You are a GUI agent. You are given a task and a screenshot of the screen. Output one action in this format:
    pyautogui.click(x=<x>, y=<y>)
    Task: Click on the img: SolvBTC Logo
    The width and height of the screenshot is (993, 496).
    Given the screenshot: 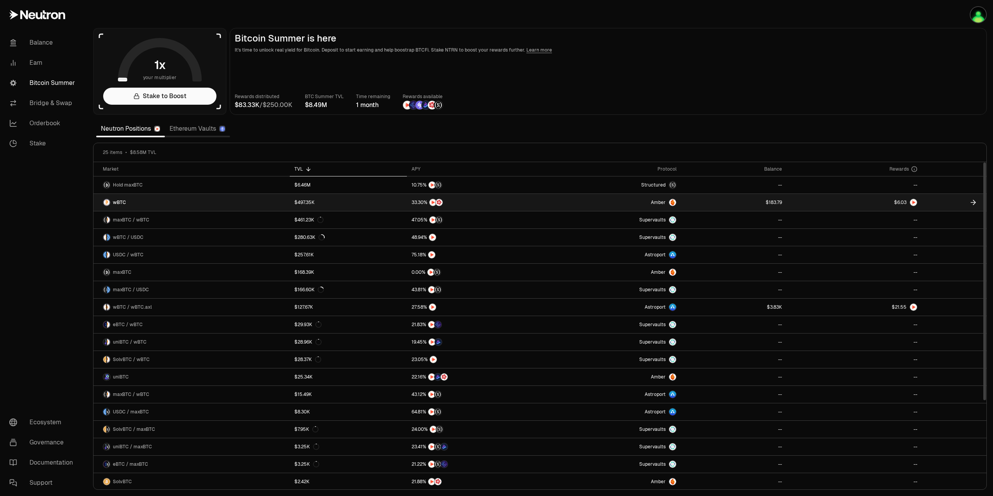 What is the action you would take?
    pyautogui.click(x=105, y=359)
    